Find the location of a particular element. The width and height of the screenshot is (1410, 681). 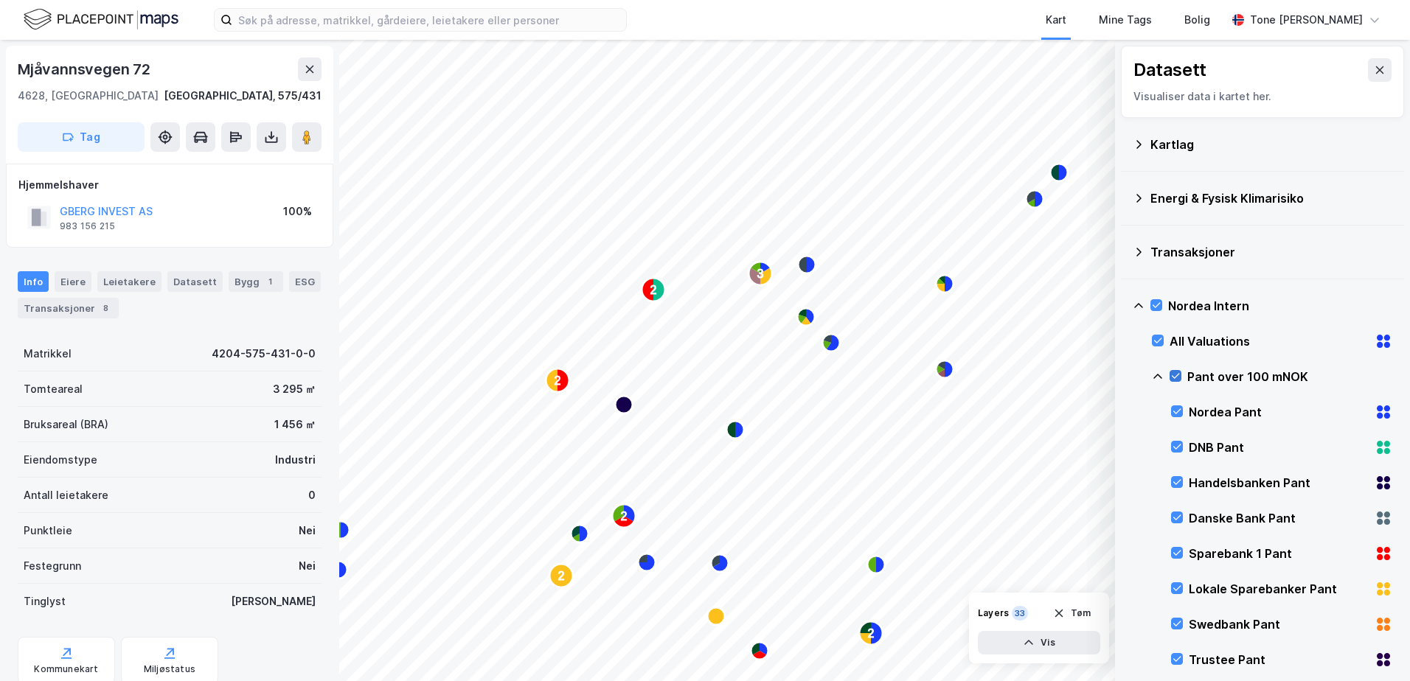

div: Nordea Intern is located at coordinates (1280, 306).